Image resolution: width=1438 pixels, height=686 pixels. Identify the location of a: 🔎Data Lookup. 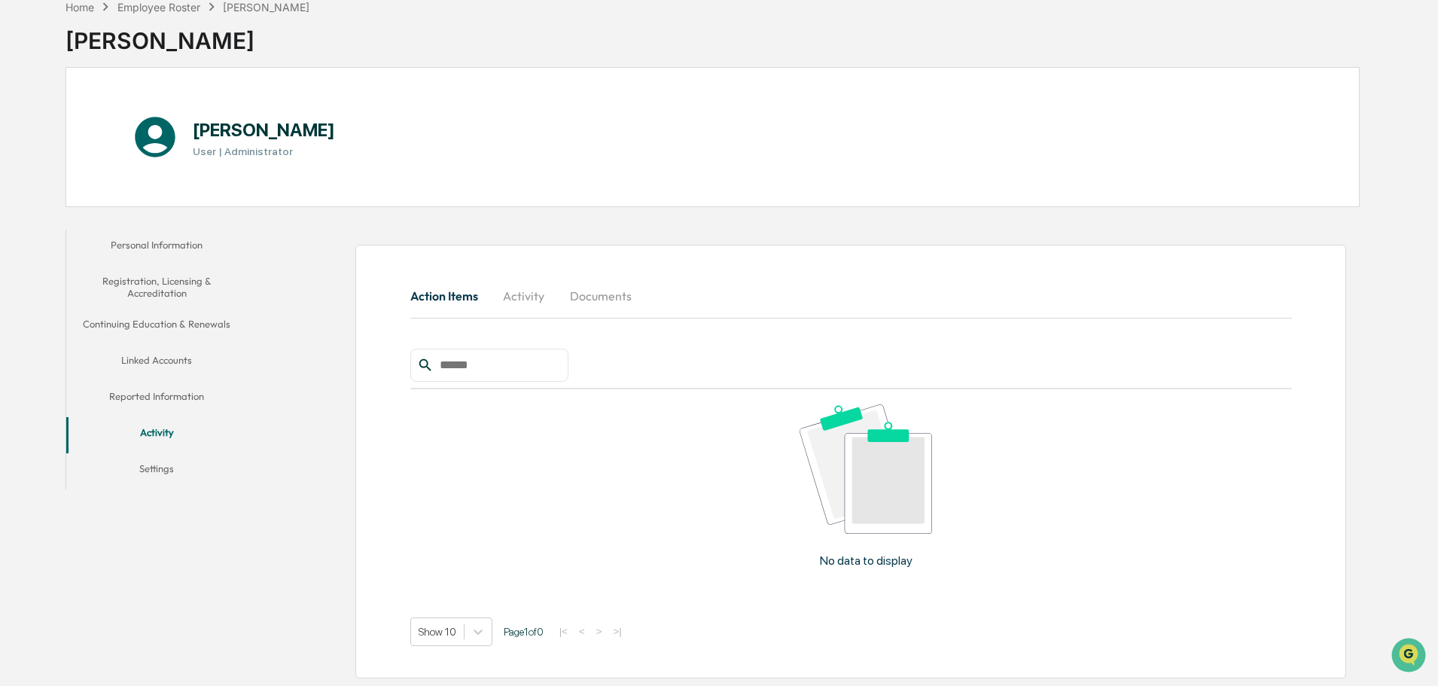
(55, 226).